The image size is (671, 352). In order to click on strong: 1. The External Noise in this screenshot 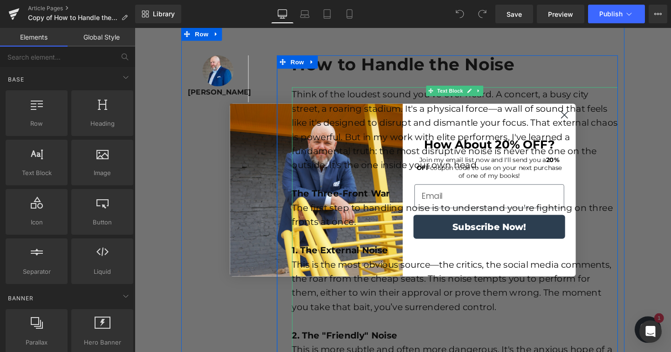, I will do `click(216, 234)`.